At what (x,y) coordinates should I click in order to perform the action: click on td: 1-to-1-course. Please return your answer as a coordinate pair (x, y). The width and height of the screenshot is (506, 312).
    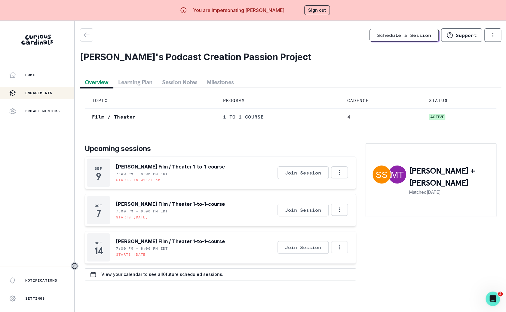
    Looking at the image, I should click on (278, 117).